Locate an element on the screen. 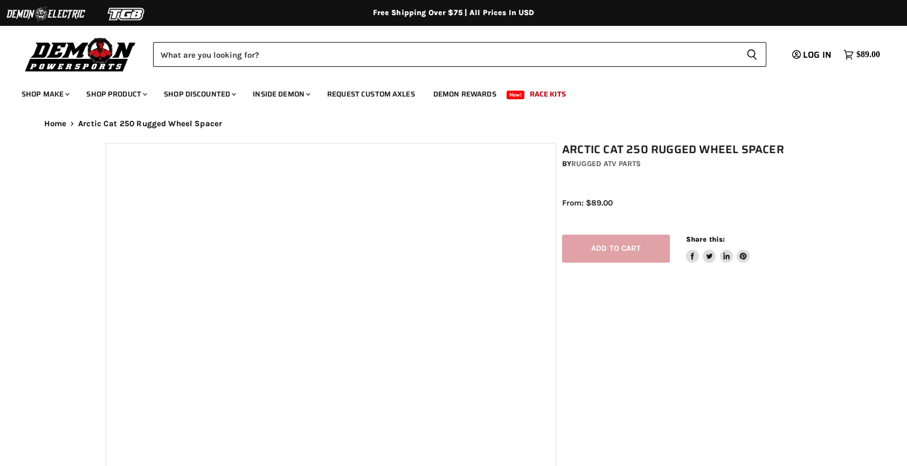 This screenshot has height=466, width=907. span: From: $89.00 is located at coordinates (587, 203).